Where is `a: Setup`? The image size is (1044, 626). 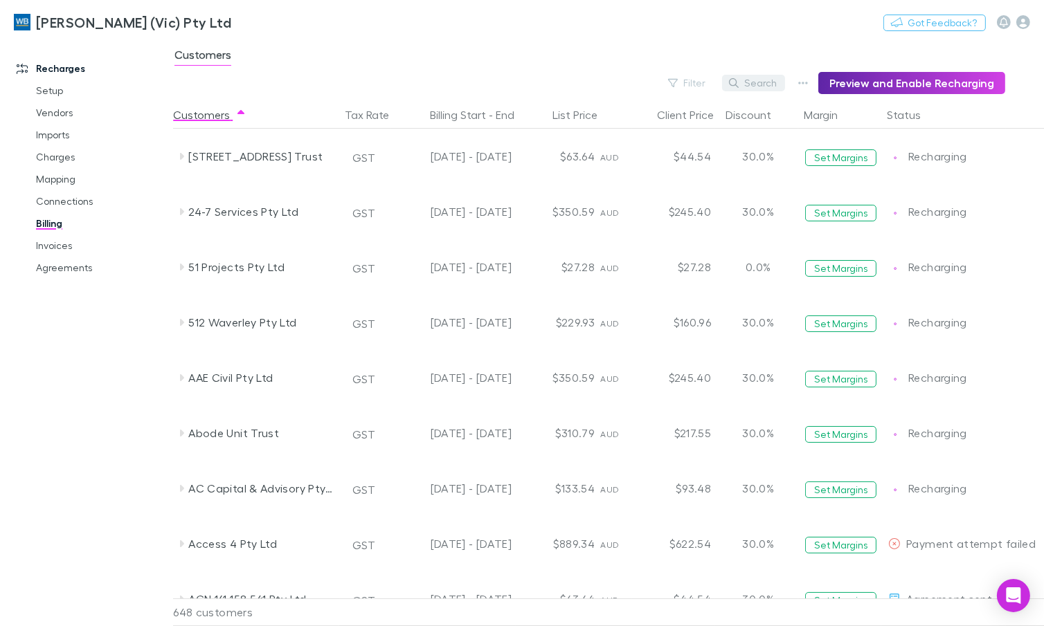
a: Setup is located at coordinates (101, 91).